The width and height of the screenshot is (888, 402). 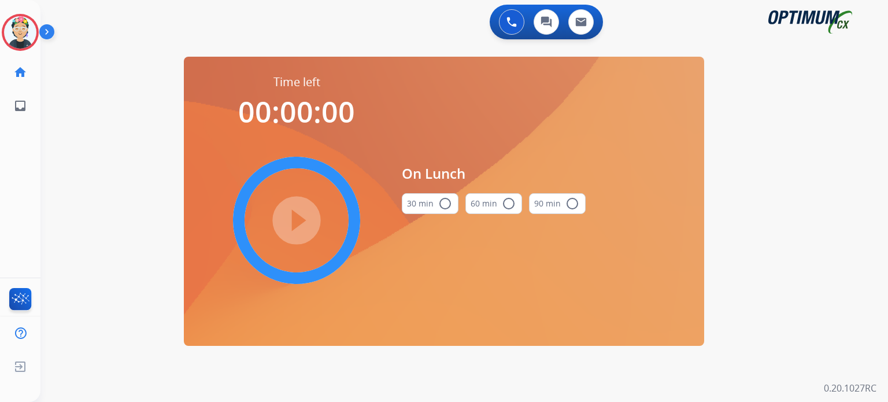 What do you see at coordinates (20, 32) in the screenshot?
I see `img: avatar` at bounding box center [20, 32].